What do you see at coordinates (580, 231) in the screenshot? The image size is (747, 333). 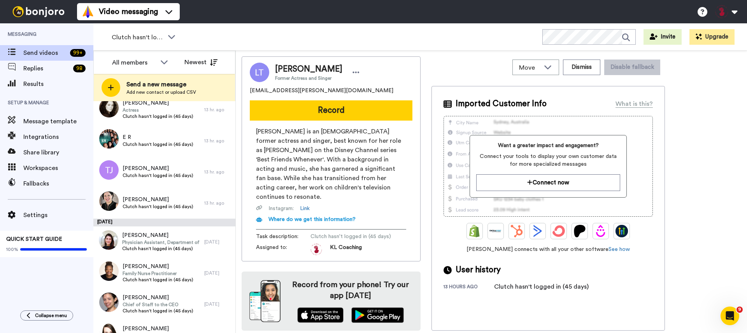 I see `img: Patreon` at bounding box center [580, 231].